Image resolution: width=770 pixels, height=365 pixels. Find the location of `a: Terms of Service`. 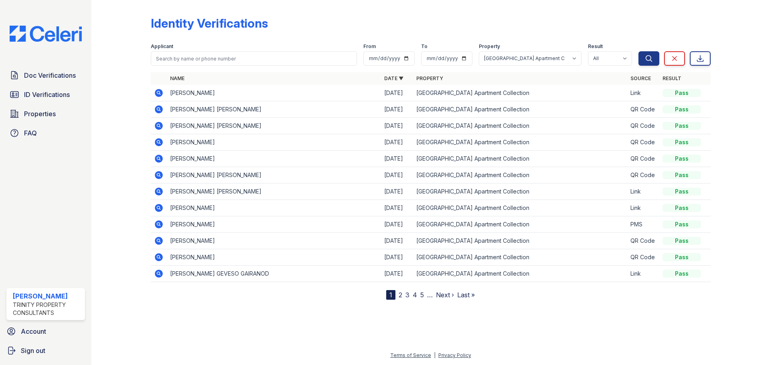

a: Terms of Service is located at coordinates (411, 355).